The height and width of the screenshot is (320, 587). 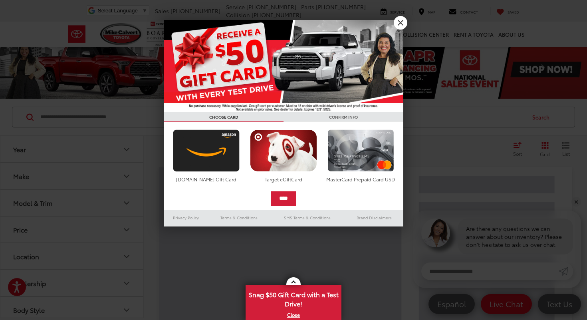 What do you see at coordinates (283, 151) in the screenshot?
I see `img: targetcard.png` at bounding box center [283, 151].